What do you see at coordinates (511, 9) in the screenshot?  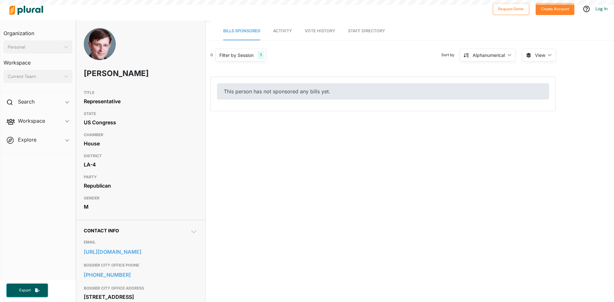 I see `button: Request Demo` at bounding box center [511, 9].